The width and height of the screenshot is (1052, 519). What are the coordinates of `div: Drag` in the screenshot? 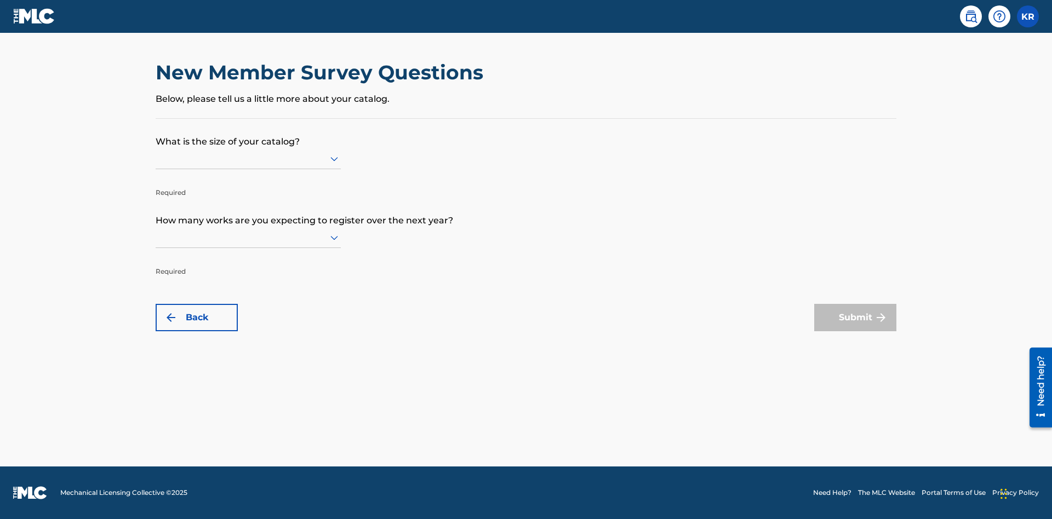 It's located at (1004, 494).